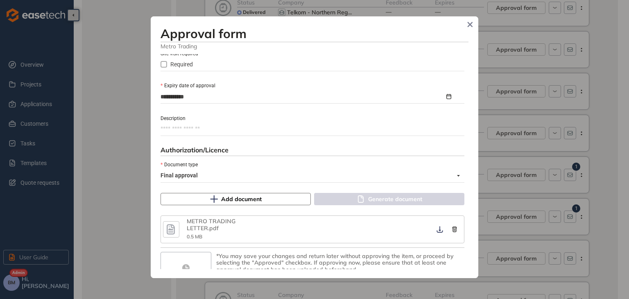  Describe the element at coordinates (173, 118) in the screenshot. I see `label: Description` at that location.